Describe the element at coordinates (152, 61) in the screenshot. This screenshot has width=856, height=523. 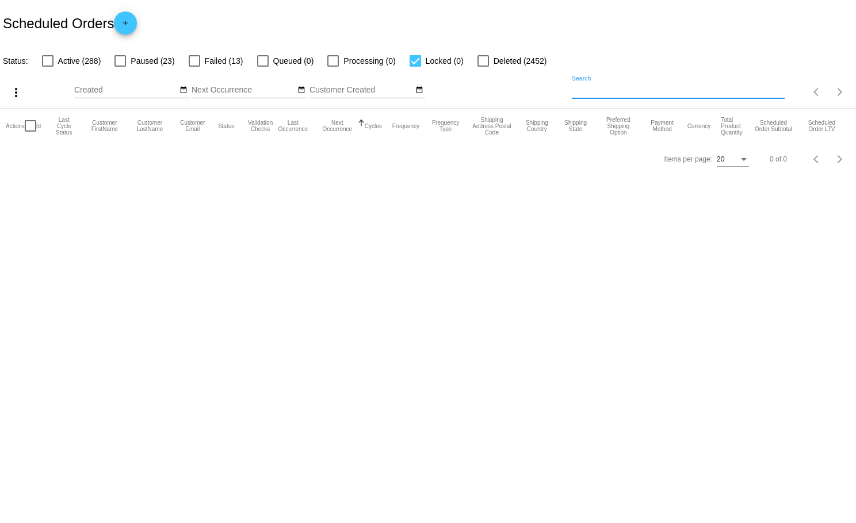
I see `span: Paused (23)` at that location.